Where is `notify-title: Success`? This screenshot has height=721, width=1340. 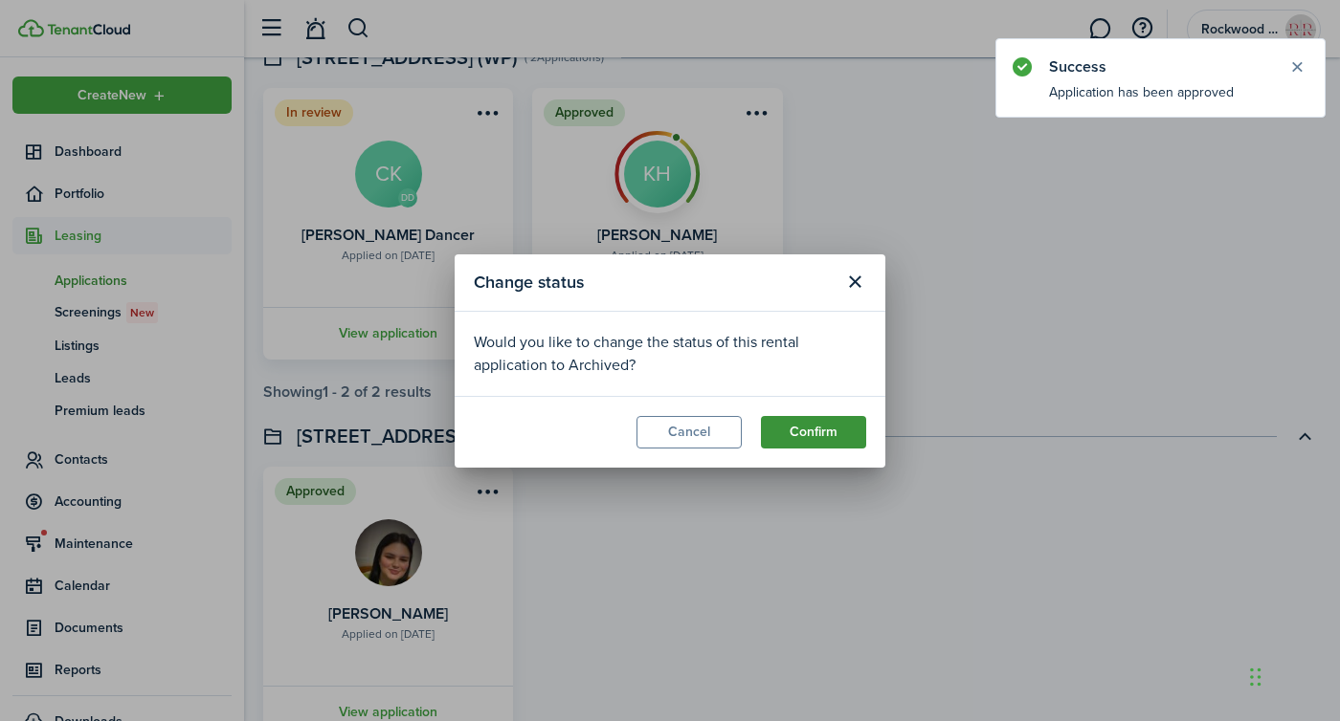 notify-title: Success is located at coordinates (1159, 67).